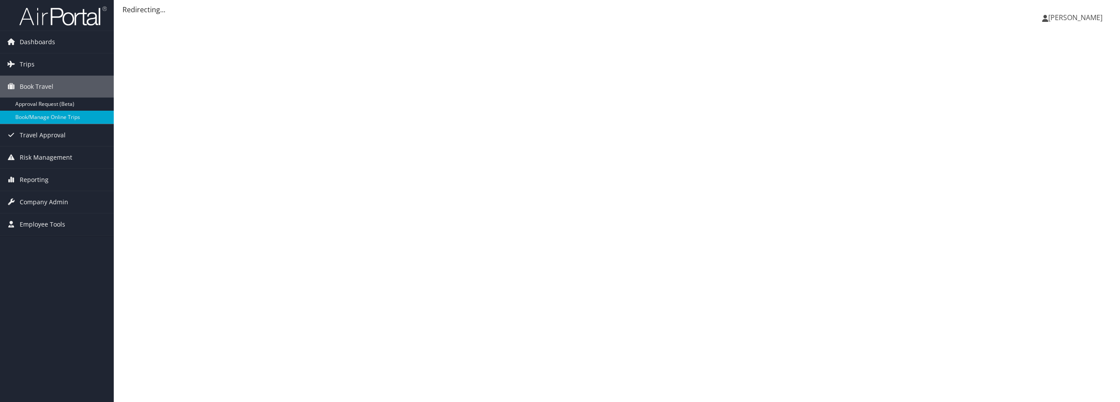  I want to click on span: Book Travel, so click(36, 87).